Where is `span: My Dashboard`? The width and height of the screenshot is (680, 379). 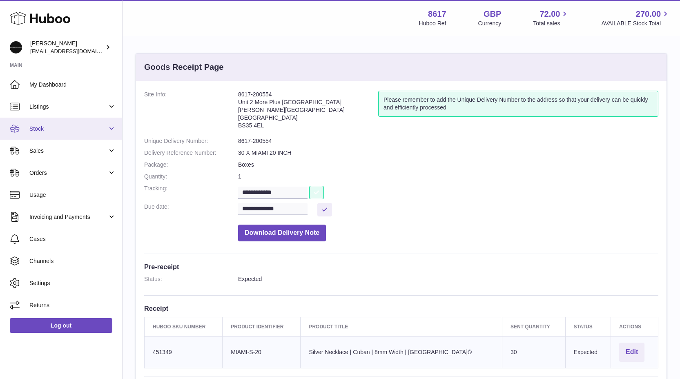 span: My Dashboard is located at coordinates (73, 84).